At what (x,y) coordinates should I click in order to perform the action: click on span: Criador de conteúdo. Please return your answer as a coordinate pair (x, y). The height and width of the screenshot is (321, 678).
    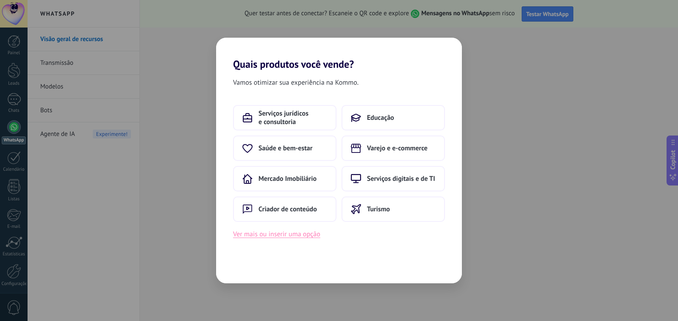
    Looking at the image, I should click on (288, 209).